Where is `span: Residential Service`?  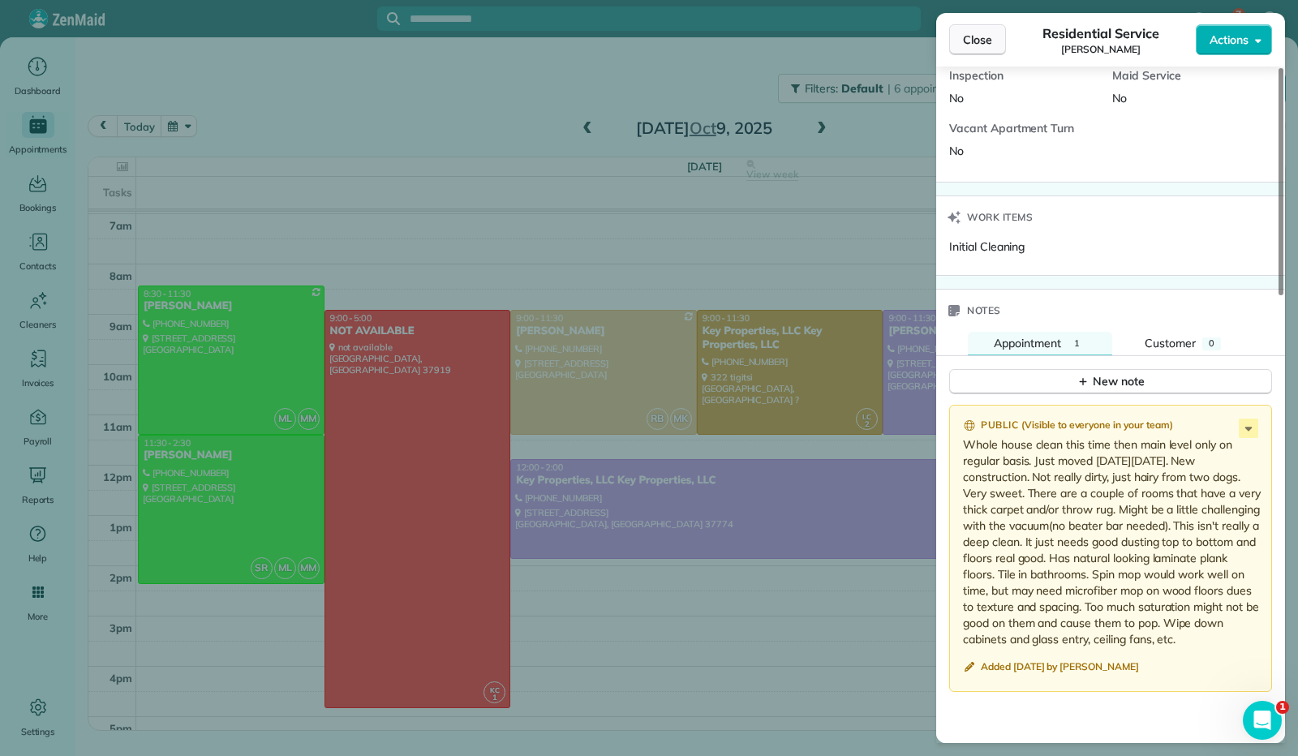 span: Residential Service is located at coordinates (1100, 33).